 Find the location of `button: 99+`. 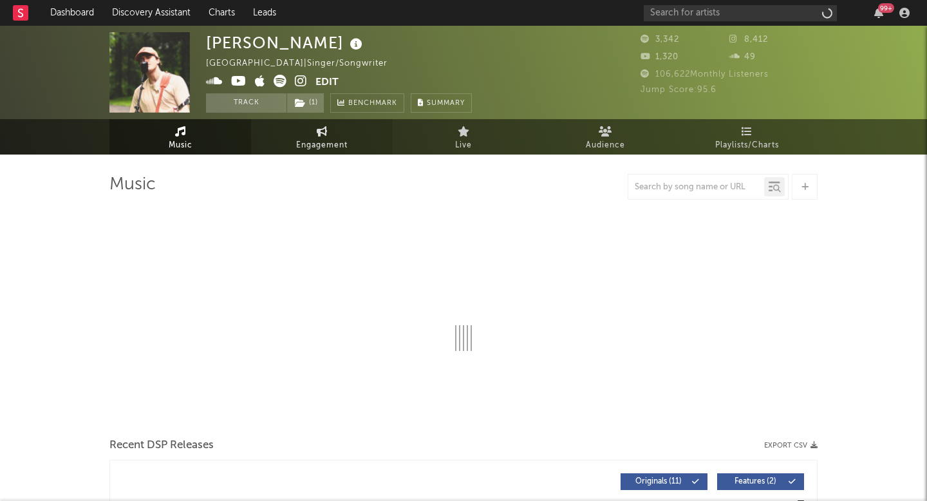

button: 99+ is located at coordinates (878, 13).